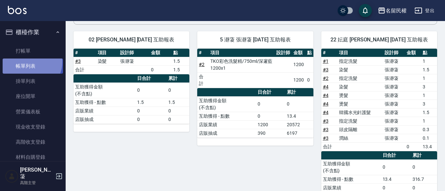 The height and width of the screenshot is (191, 445). I want to click on td: 0.3, so click(429, 129).